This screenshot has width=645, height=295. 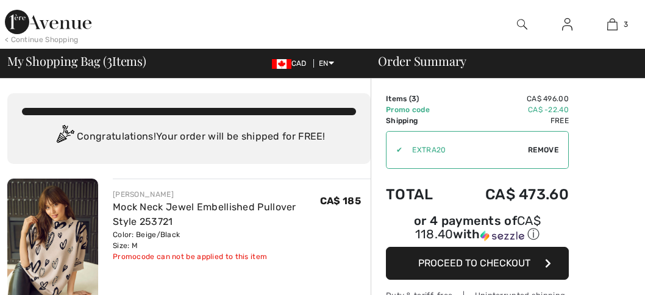 I want to click on td: CA$ 496.00, so click(x=510, y=99).